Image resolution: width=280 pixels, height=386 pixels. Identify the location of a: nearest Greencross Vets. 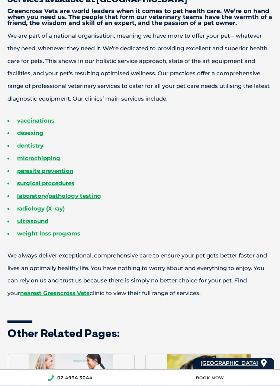
(55, 293).